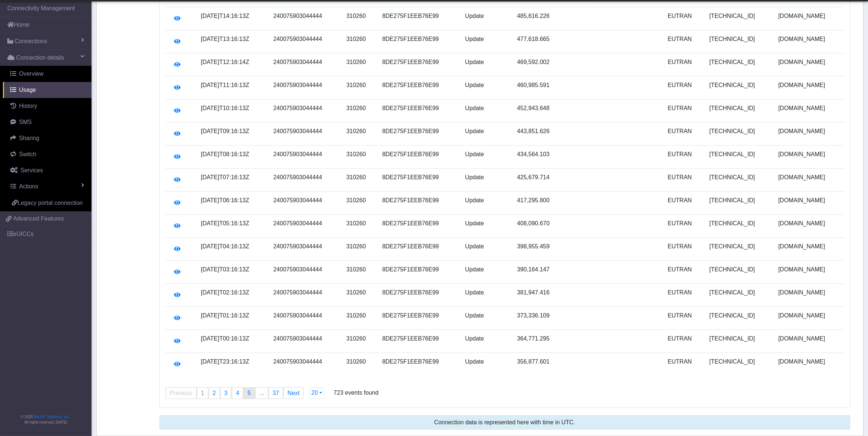 This screenshot has width=868, height=436. I want to click on span: SMS, so click(25, 122).